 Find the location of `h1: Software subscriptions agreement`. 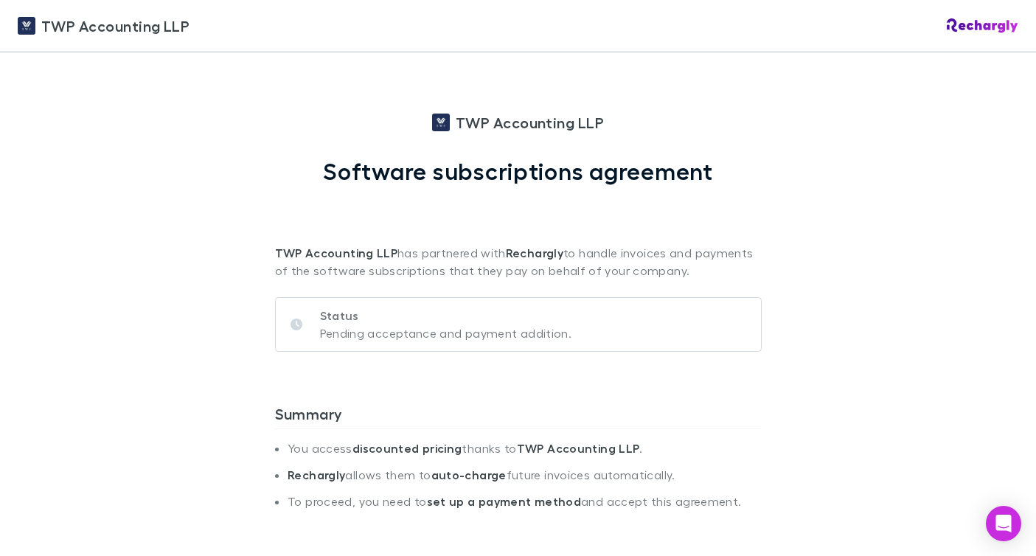

h1: Software subscriptions agreement is located at coordinates (518, 171).